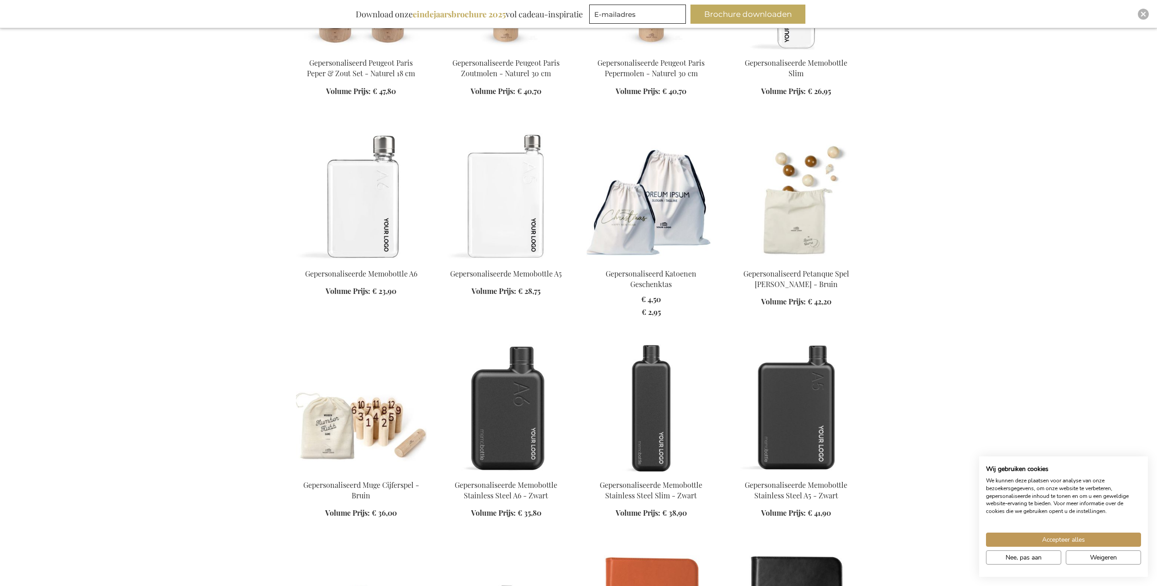  Describe the element at coordinates (529, 290) in the screenshot. I see `span: € 28,75` at that location.